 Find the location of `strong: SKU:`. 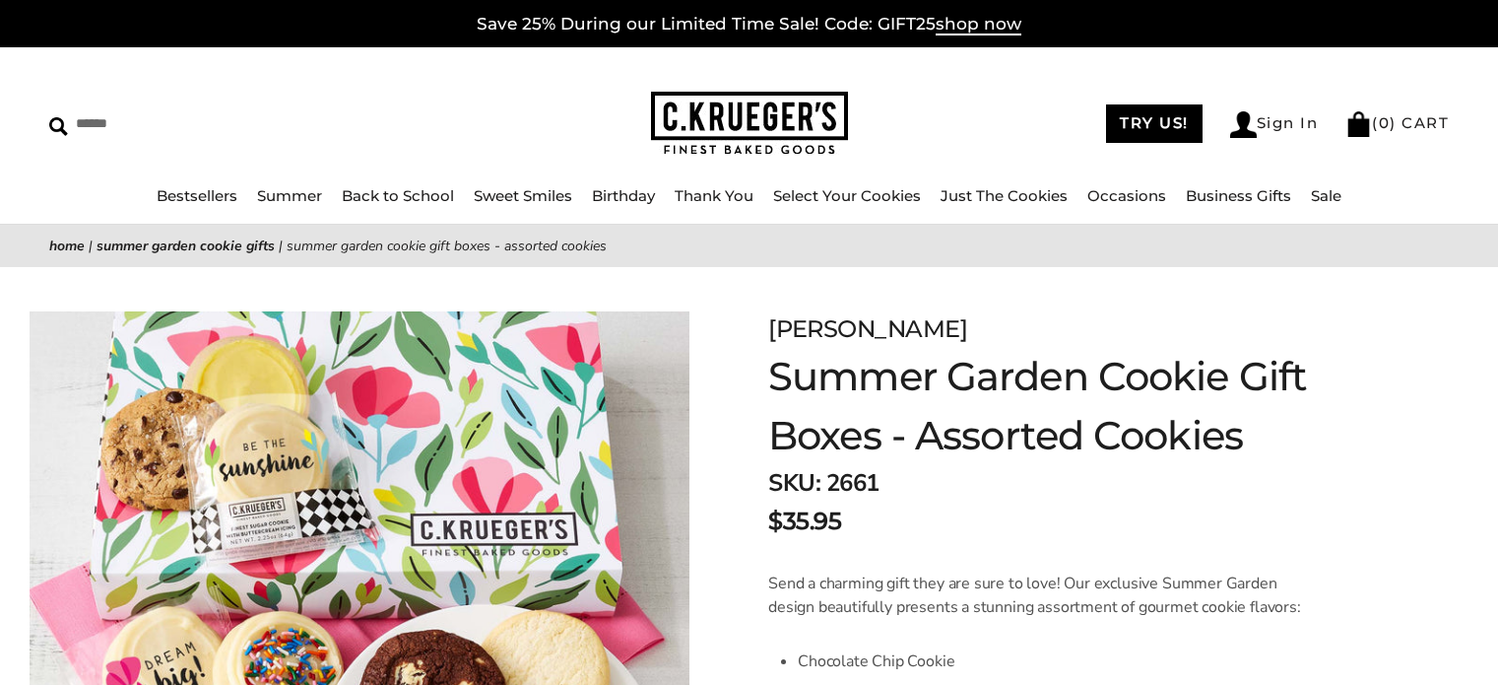

strong: SKU: is located at coordinates (794, 483).